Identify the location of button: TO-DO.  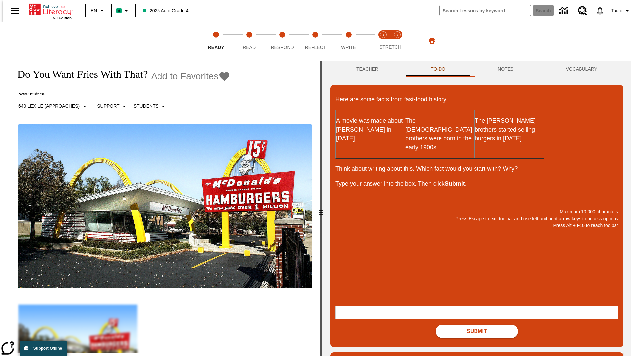
(438, 69).